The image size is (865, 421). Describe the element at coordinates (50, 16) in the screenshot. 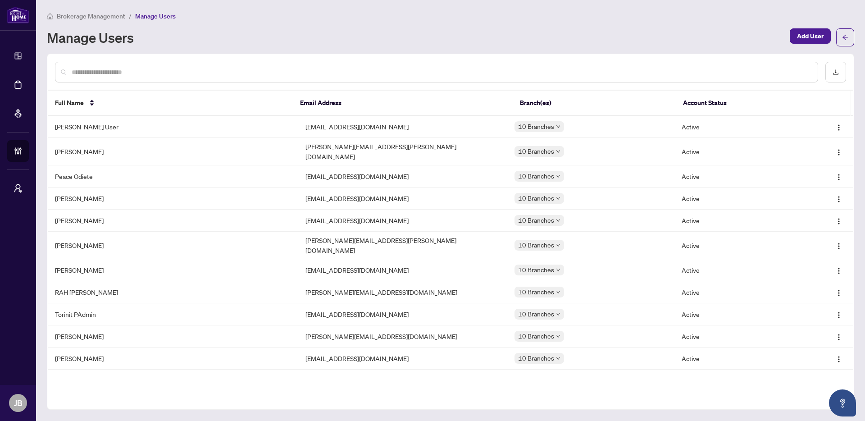

I see `span: home` at that location.